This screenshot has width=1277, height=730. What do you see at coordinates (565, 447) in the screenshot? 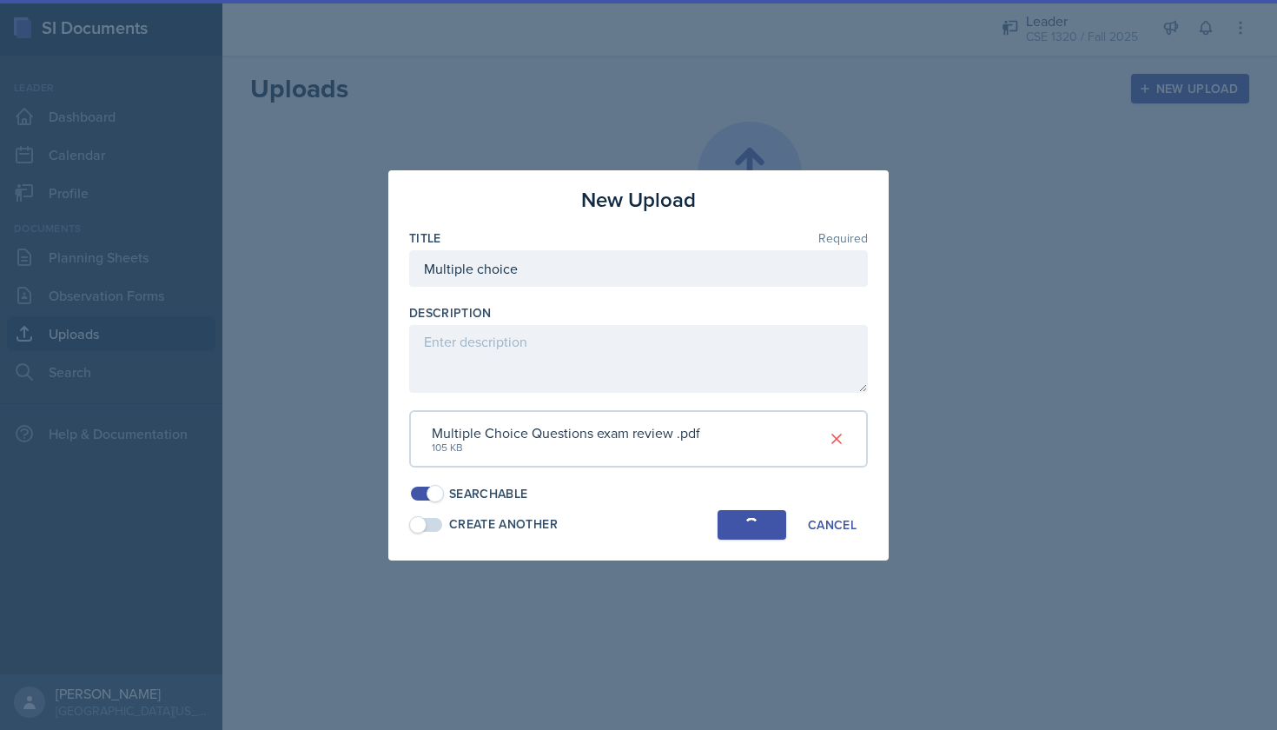
I see `div: 105 KB` at bounding box center [565, 447].